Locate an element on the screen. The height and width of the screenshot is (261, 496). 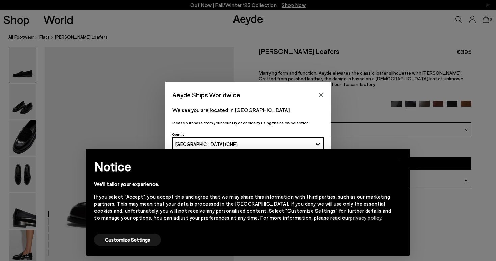
h2: Notice is located at coordinates (242, 166).